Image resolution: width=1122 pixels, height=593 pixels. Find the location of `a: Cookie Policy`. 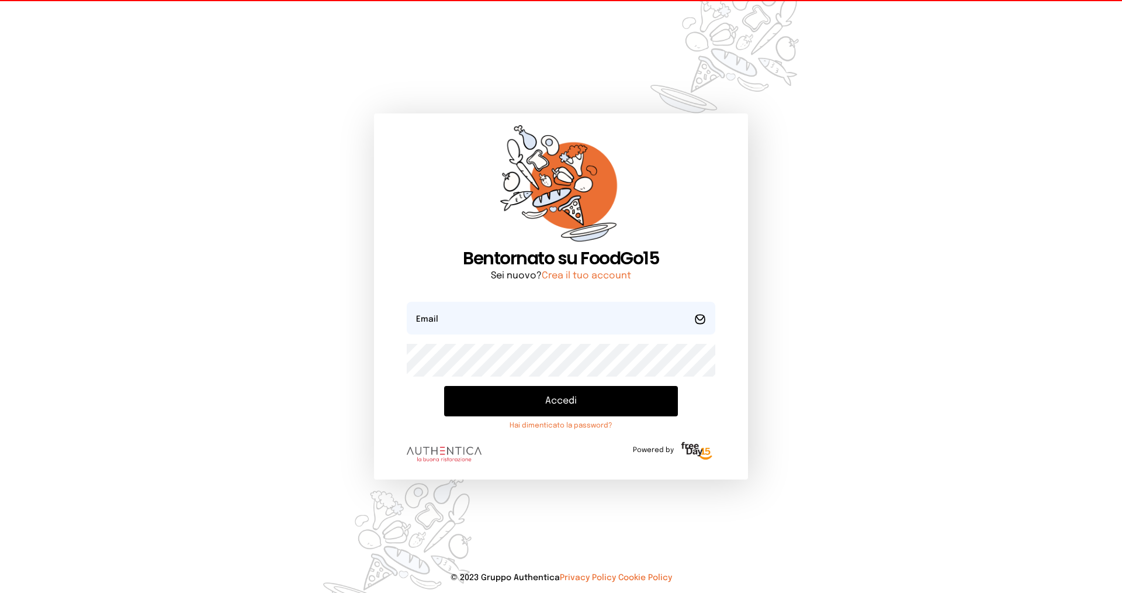

a: Cookie Policy is located at coordinates (645, 577).